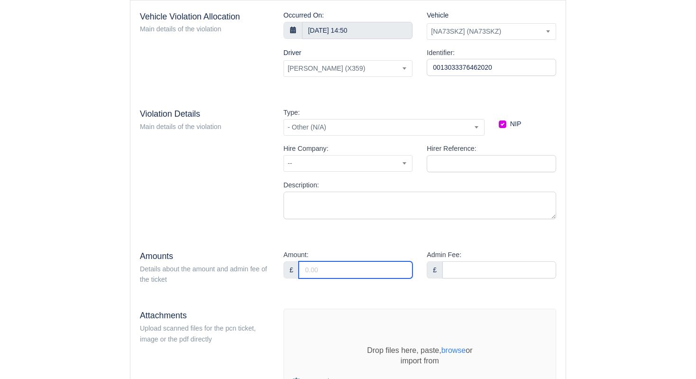 Image resolution: width=696 pixels, height=379 pixels. What do you see at coordinates (291, 112) in the screenshot?
I see `label: Type:` at bounding box center [291, 112].